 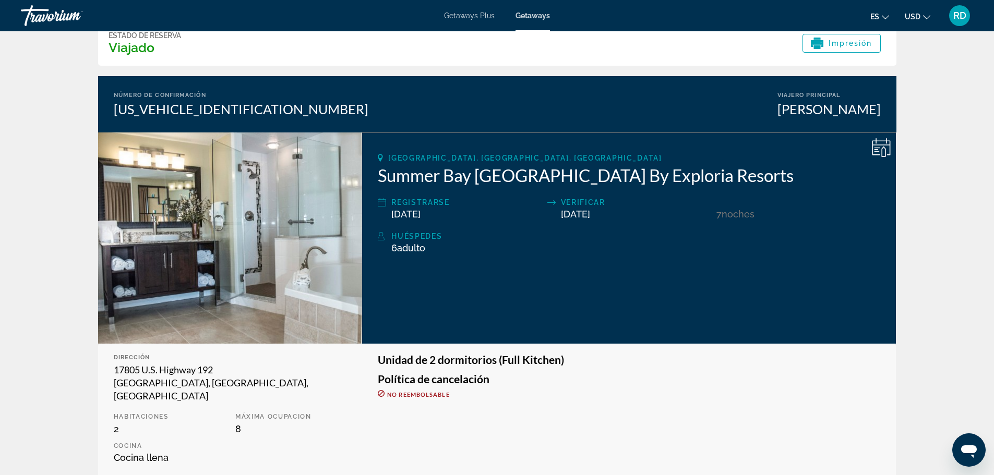 I want to click on span: 7, so click(x=719, y=214).